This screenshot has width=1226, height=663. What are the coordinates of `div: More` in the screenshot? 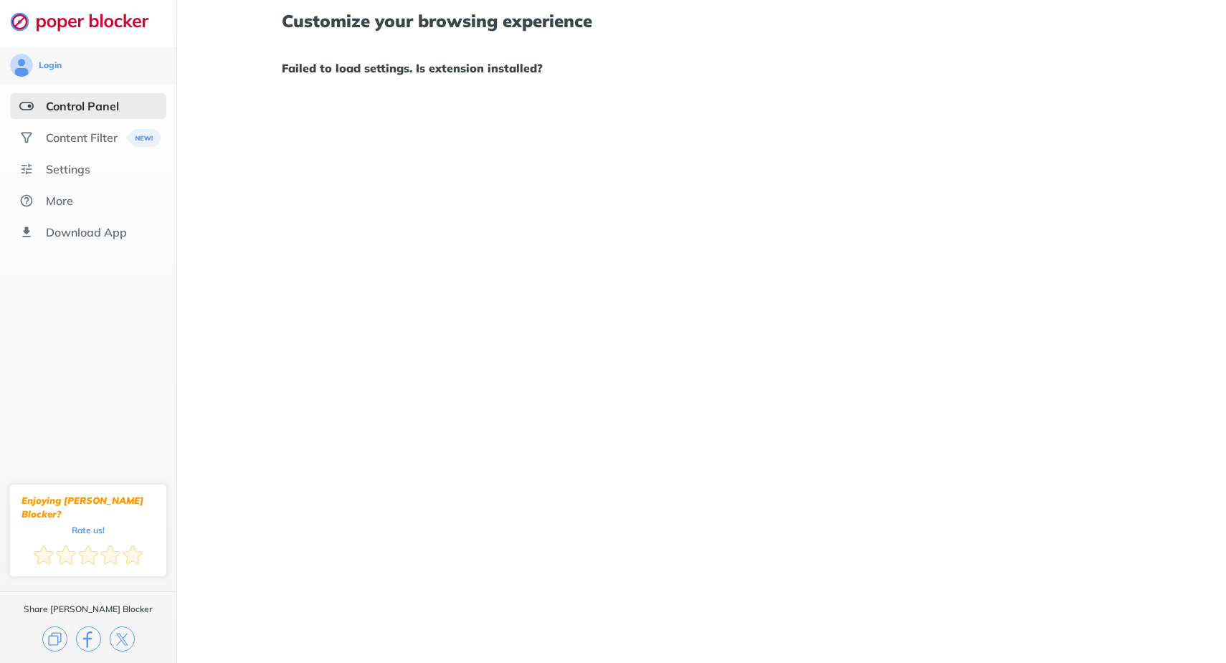 It's located at (59, 201).